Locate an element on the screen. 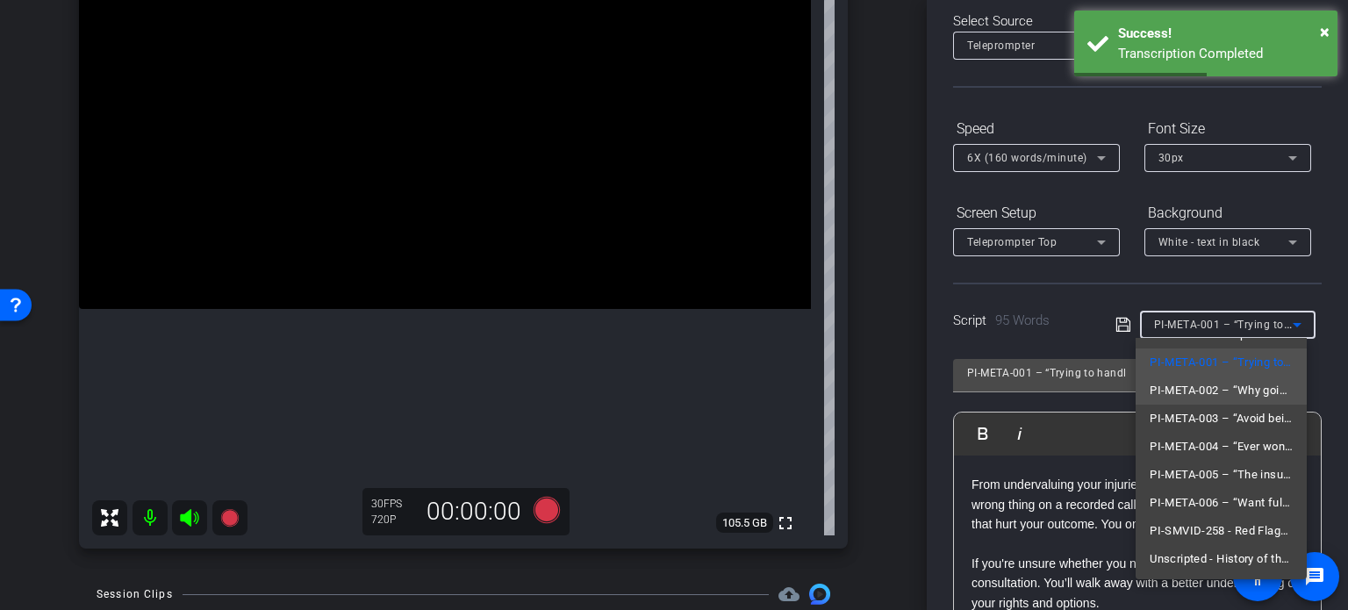  span: PI-META-006 – “Want full value? Here's what your attorney brings to the table.” is located at coordinates (1220, 503).